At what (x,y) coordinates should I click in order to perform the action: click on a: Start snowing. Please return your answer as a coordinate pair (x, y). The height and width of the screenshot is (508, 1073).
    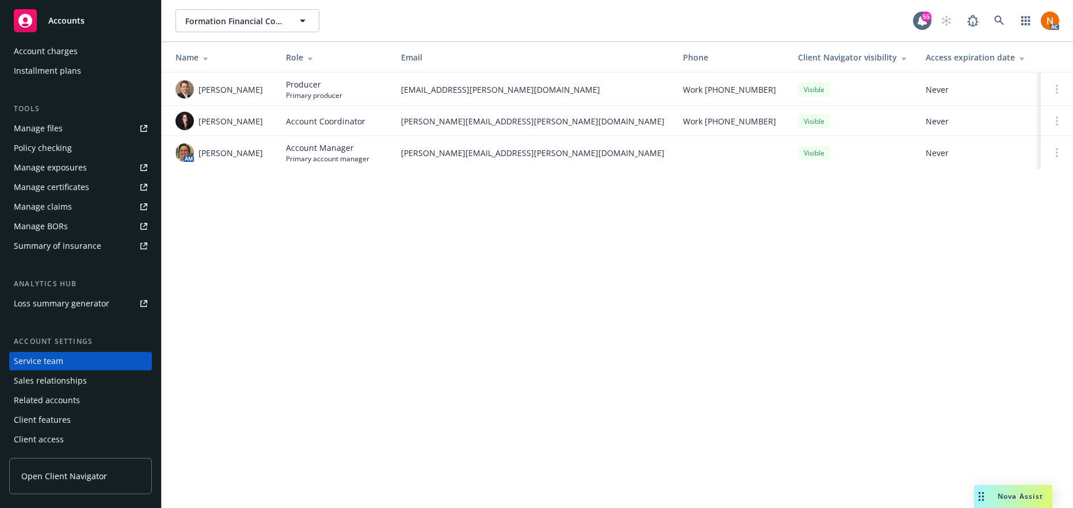
    Looking at the image, I should click on (947, 21).